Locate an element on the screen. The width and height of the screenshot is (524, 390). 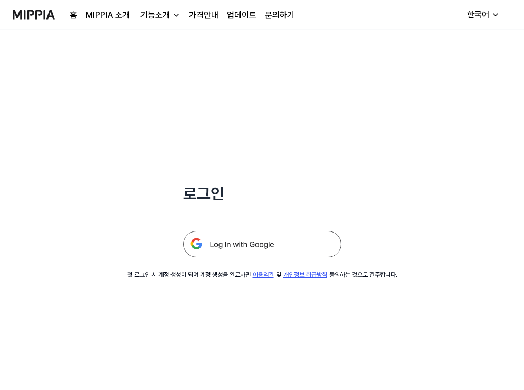
button: 한국어 is located at coordinates (482, 15).